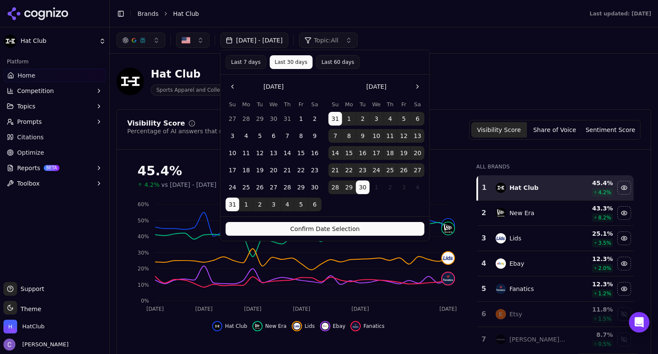 The width and height of the screenshot is (658, 354). Describe the element at coordinates (233, 136) in the screenshot. I see `button: Sunday, August 3rd, 2025` at that location.